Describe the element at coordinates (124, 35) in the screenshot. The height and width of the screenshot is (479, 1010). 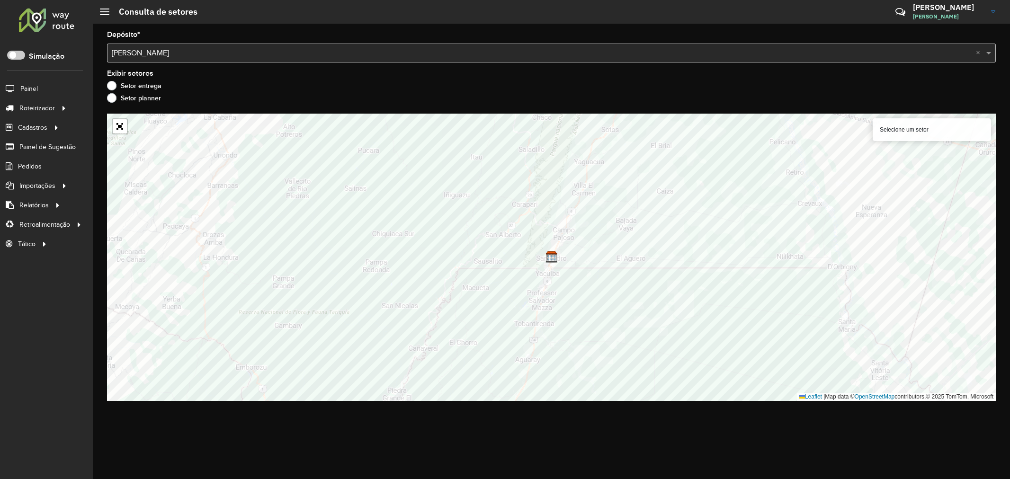
I see `label: Depósito` at that location.